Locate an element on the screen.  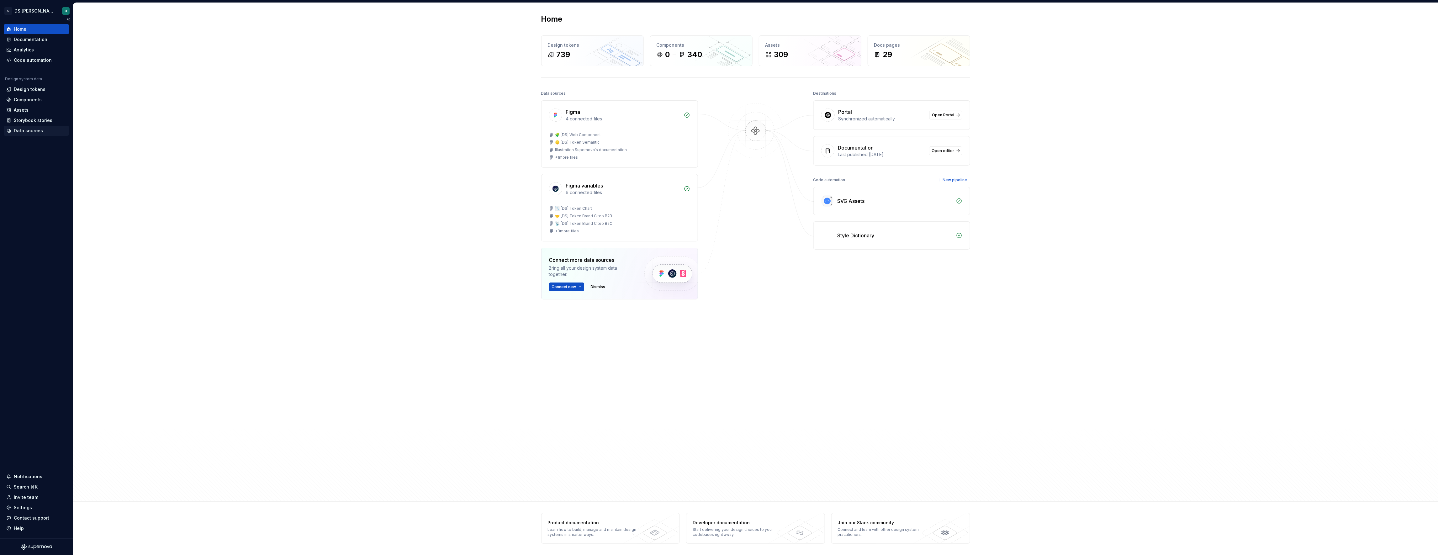
a: Data sources is located at coordinates (36, 131).